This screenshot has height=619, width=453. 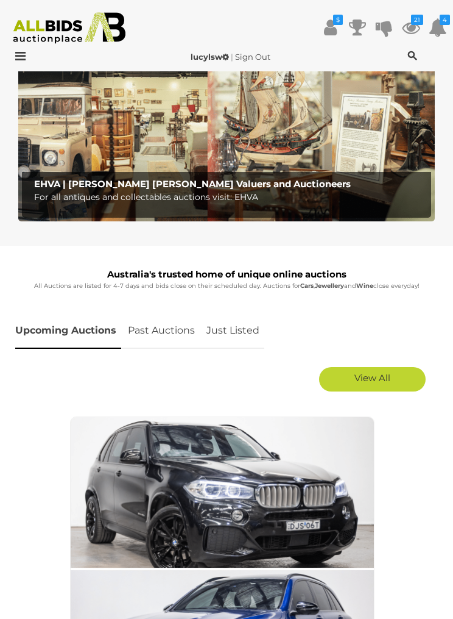 What do you see at coordinates (227, 274) in the screenshot?
I see `h1: Australia's trusted home of unique online auctions` at bounding box center [227, 274].